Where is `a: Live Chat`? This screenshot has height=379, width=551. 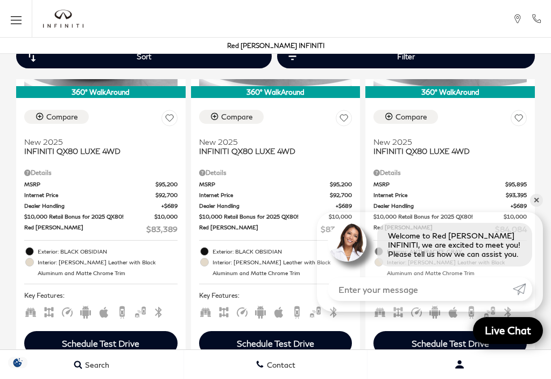
a: Live Chat is located at coordinates (508, 330).